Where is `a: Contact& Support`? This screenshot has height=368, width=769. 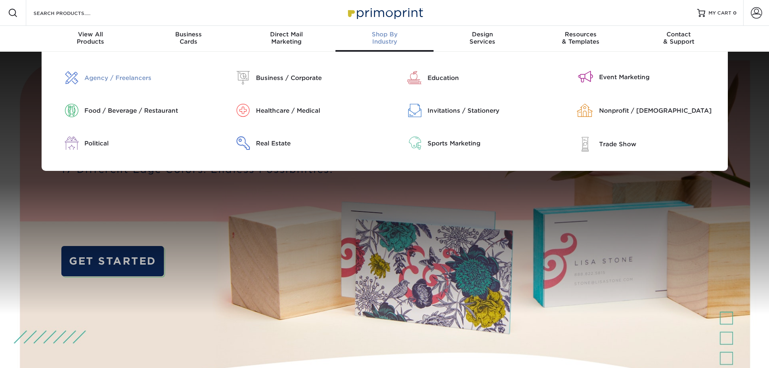 a: Contact& Support is located at coordinates (679, 39).